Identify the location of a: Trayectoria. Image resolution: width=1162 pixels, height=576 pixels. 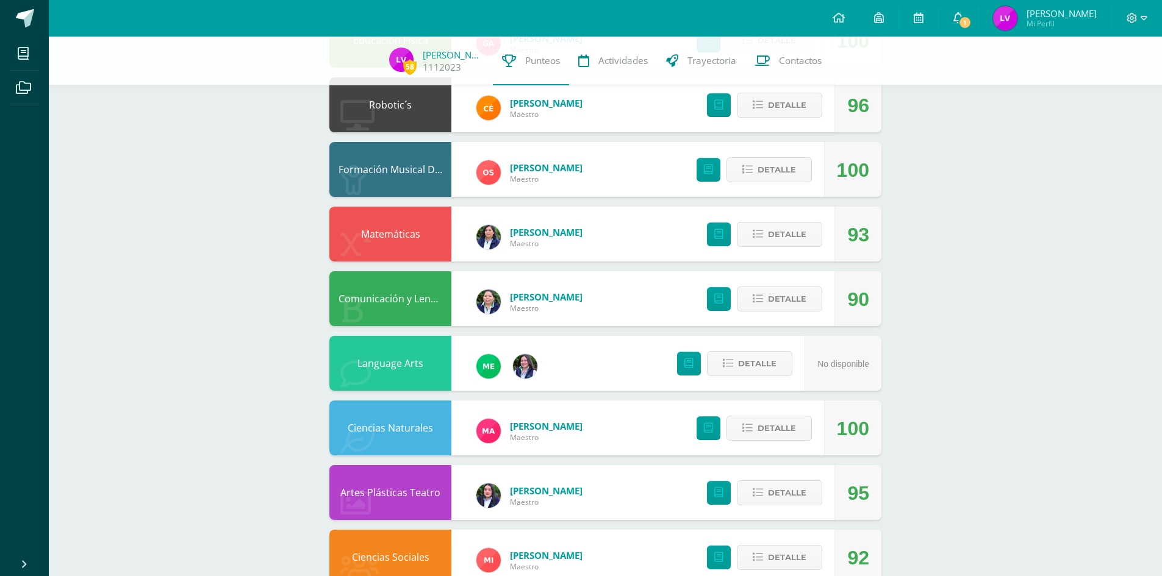
(701, 61).